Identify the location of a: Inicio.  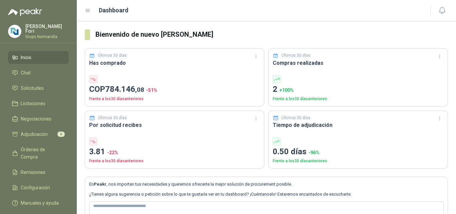
(38, 57).